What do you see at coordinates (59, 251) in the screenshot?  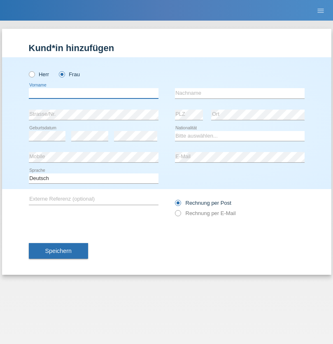 I see `button: Speichern` at bounding box center [59, 251].